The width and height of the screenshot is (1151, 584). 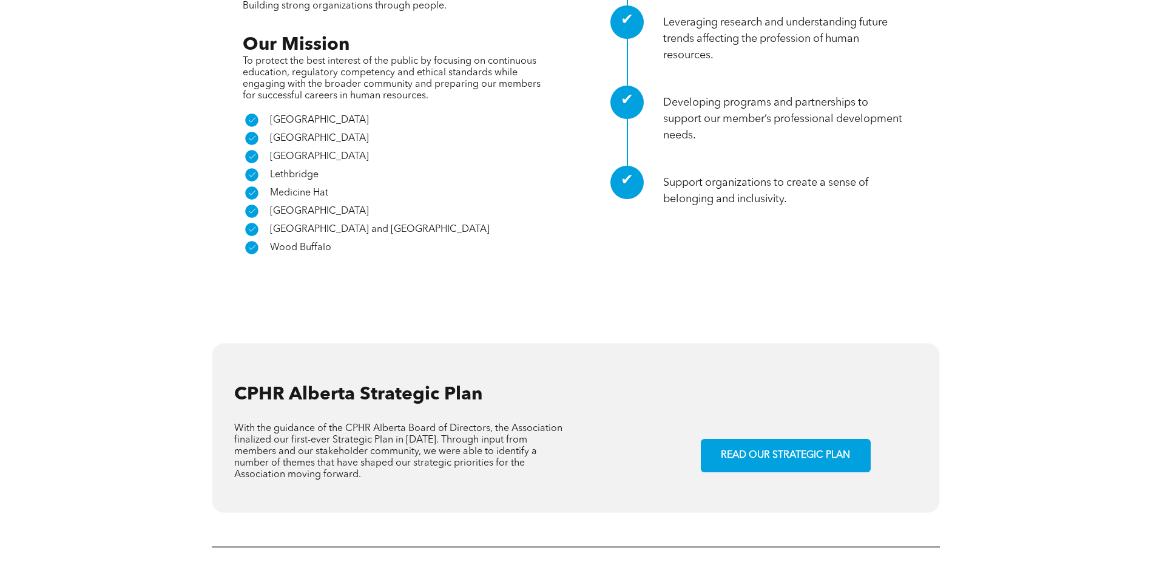 I want to click on p: Developing programs and partnerships to support our member’s professional development needs., so click(x=786, y=119).